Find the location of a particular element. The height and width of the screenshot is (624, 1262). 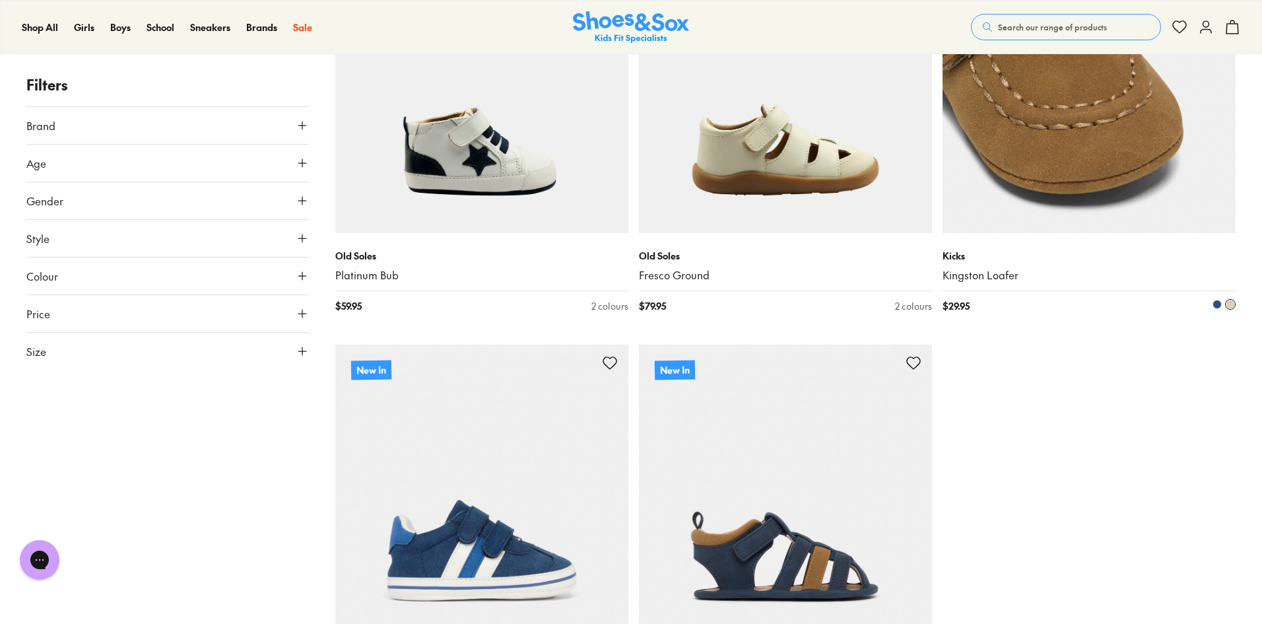

button: Gender is located at coordinates (168, 201).